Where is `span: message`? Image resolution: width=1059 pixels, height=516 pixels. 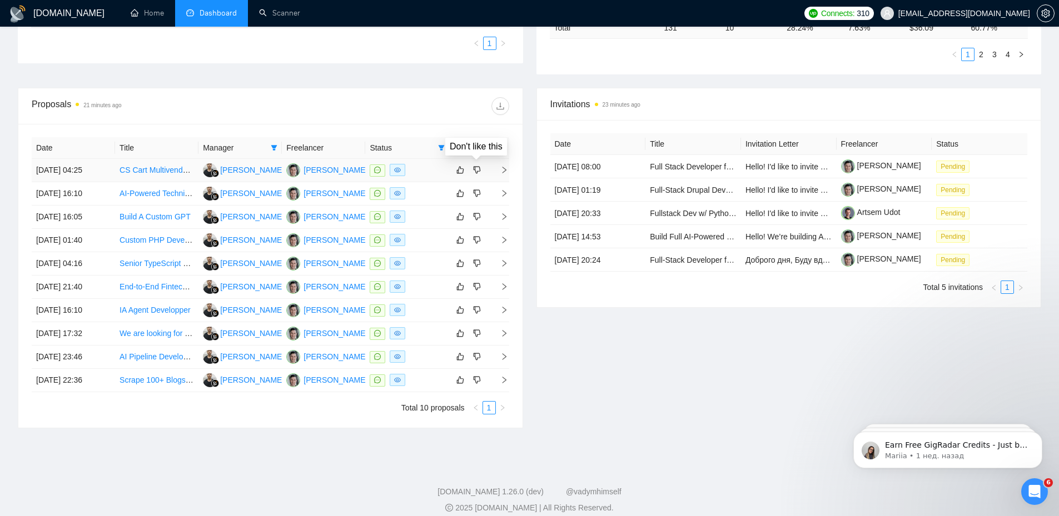 span: message is located at coordinates (377, 334).